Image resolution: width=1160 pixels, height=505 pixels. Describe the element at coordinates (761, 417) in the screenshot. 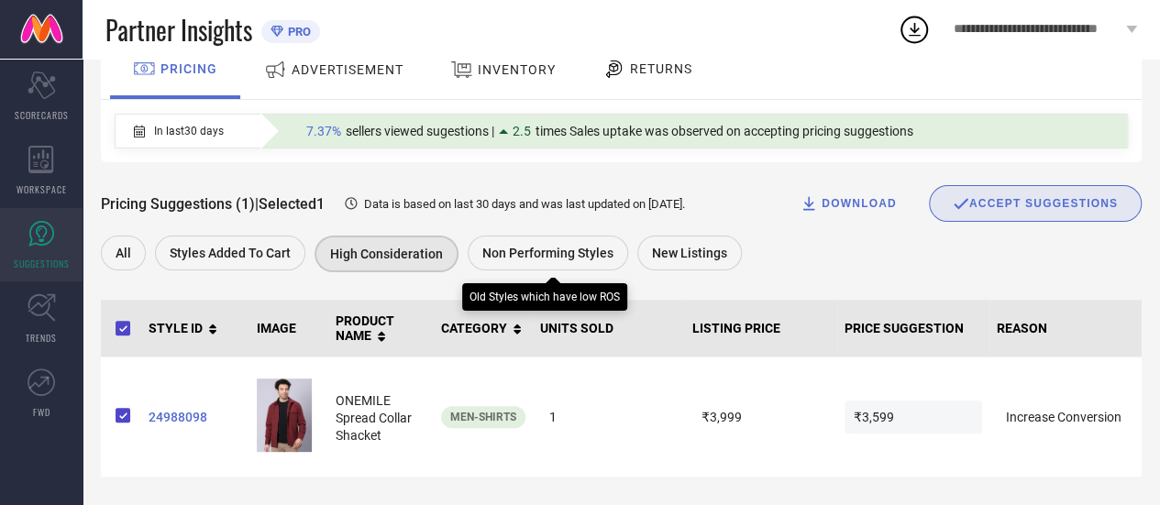

I see `span: ₹3,999` at that location.